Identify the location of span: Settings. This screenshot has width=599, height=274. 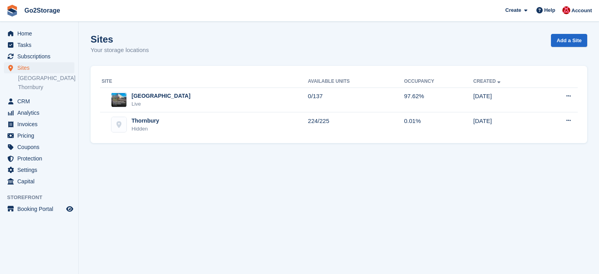
(41, 170).